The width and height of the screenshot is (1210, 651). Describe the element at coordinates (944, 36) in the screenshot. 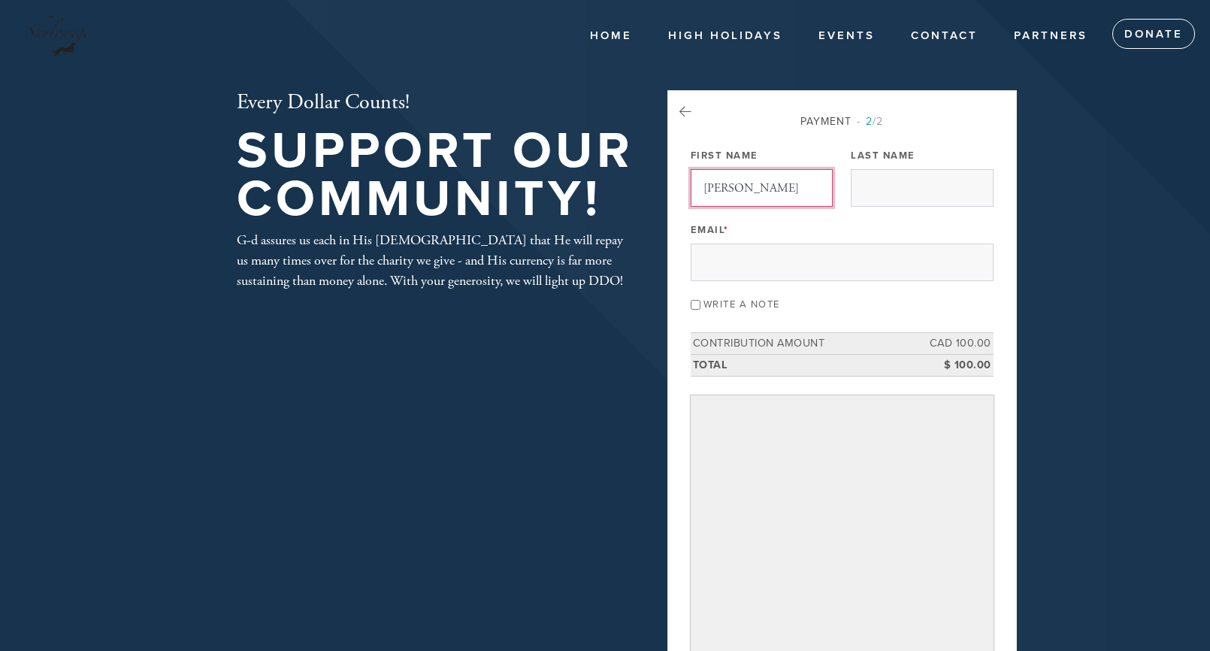

I see `a: Contact` at that location.